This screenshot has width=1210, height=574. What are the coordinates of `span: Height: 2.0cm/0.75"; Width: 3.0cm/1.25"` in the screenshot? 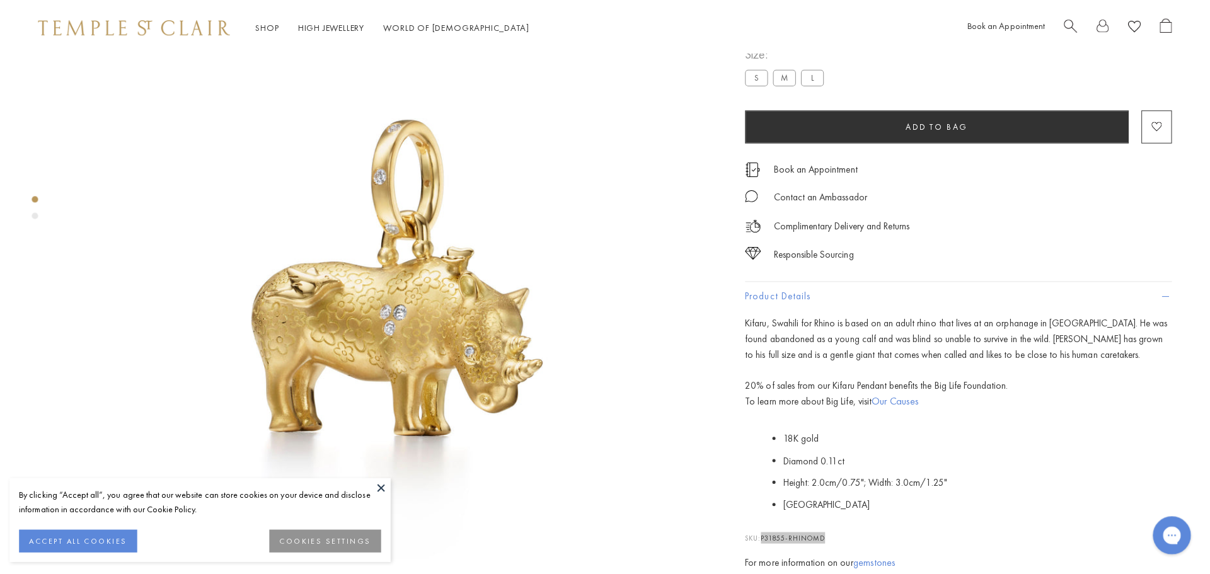 It's located at (859, 477).